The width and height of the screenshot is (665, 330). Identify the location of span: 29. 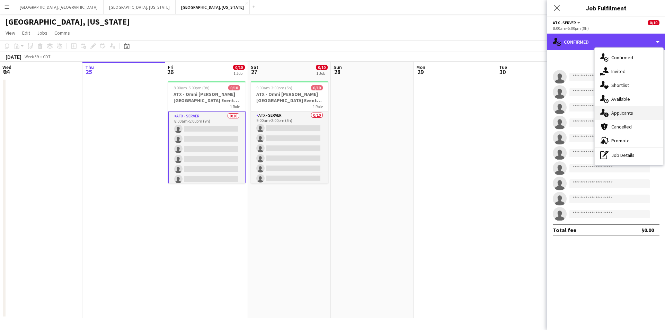
(420, 72).